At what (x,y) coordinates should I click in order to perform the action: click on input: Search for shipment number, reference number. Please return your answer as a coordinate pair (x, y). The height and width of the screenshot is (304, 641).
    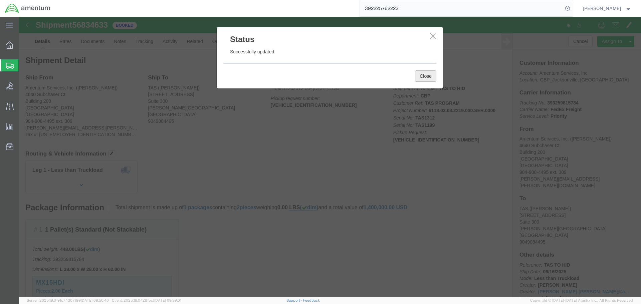
    Looking at the image, I should click on (461, 8).